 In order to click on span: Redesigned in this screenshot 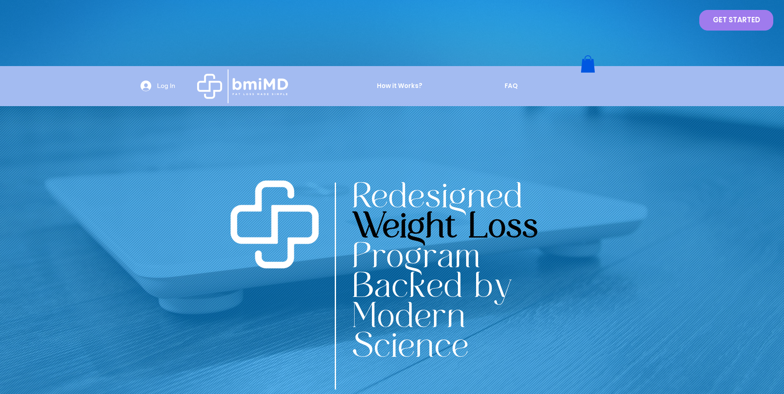, I will do `click(437, 195)`.